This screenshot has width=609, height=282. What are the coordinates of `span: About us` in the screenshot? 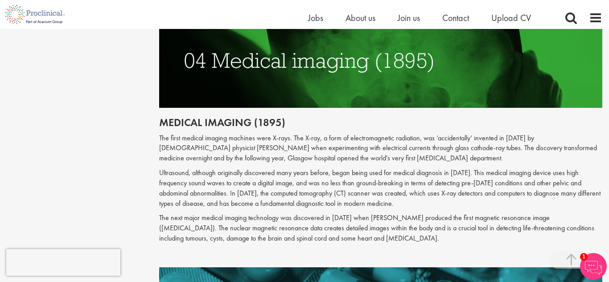 It's located at (360, 18).